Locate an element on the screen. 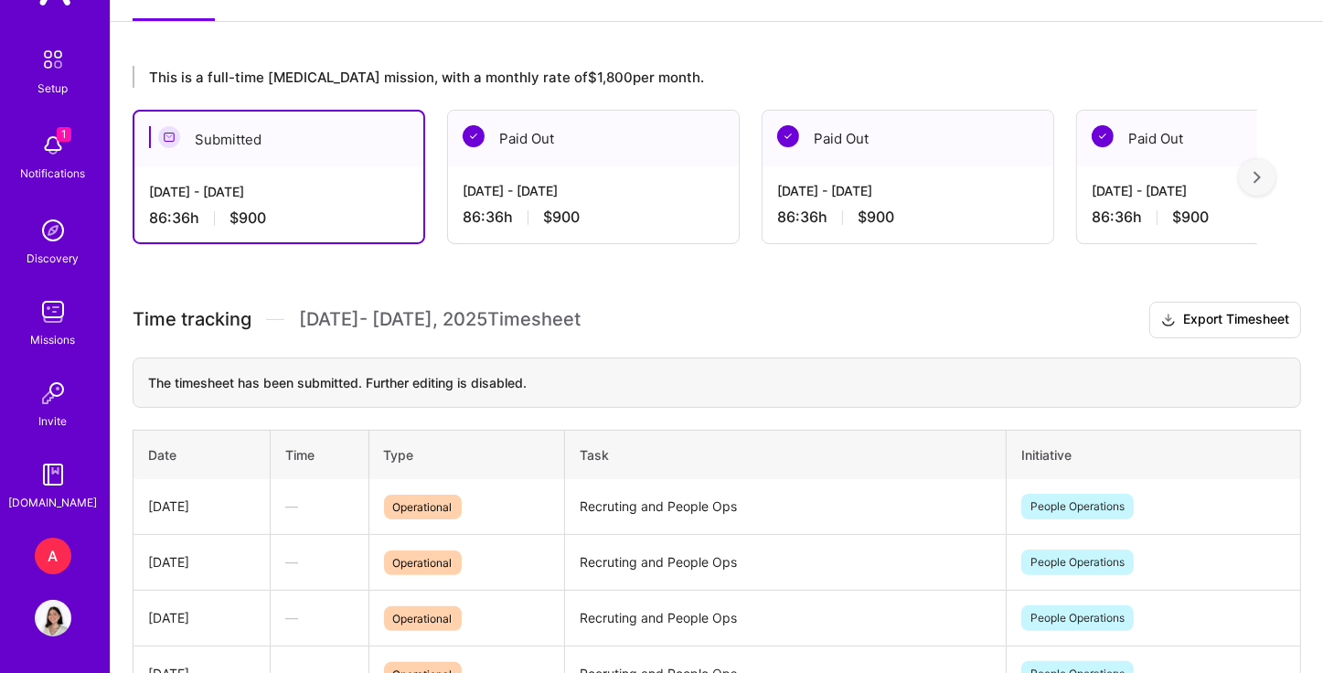  img: discovery is located at coordinates (53, 230).